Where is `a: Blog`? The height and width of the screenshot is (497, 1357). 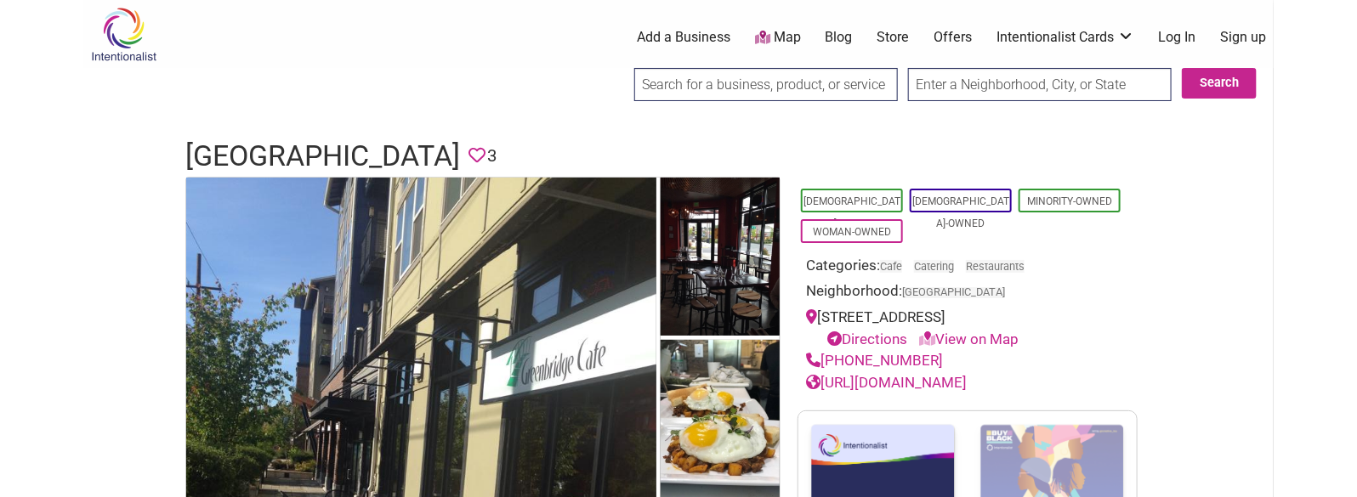 a: Blog is located at coordinates (839, 37).